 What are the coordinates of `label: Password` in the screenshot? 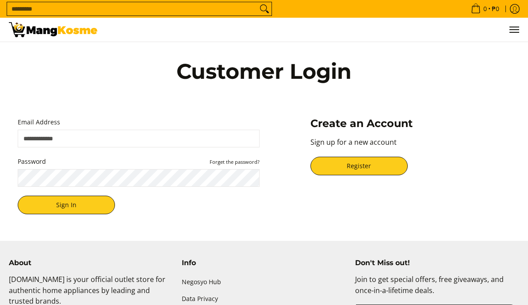 It's located at (138, 161).